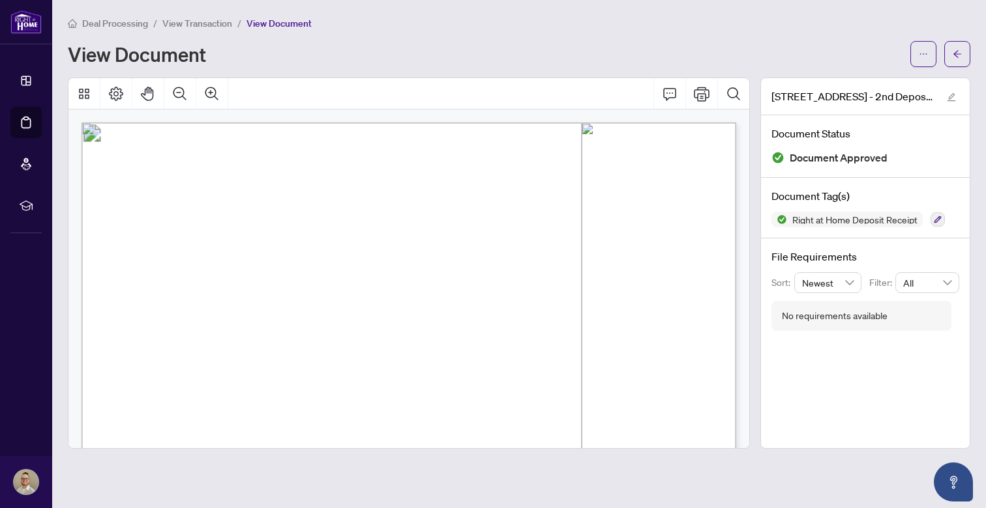  I want to click on span: home, so click(72, 23).